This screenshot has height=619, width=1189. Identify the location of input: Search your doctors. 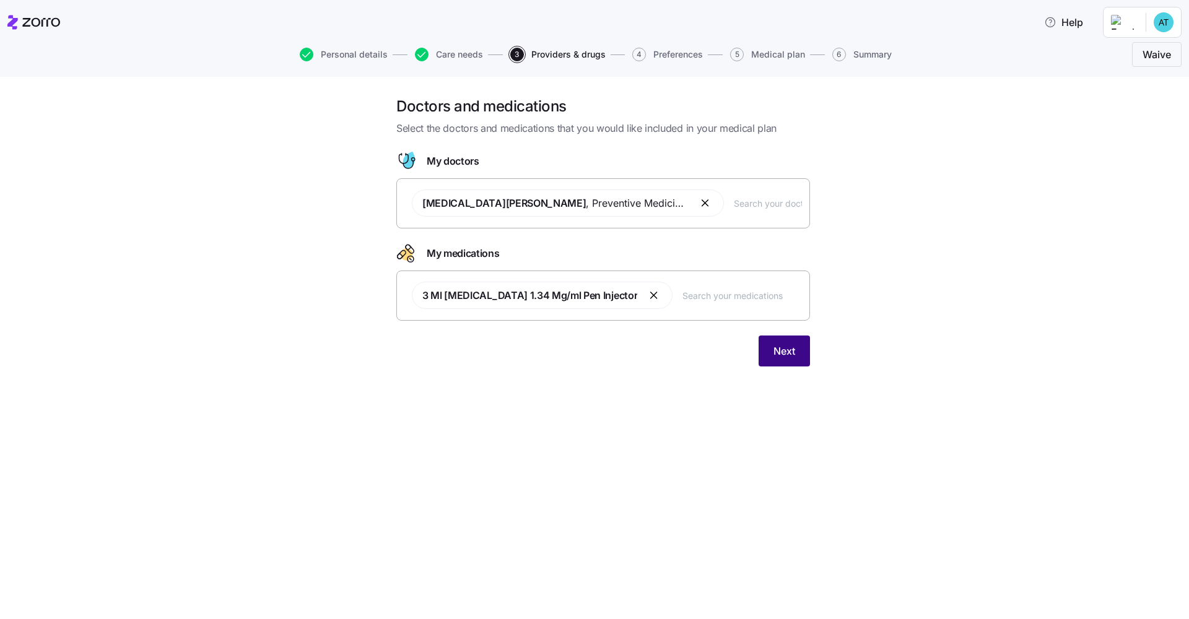
(768, 203).